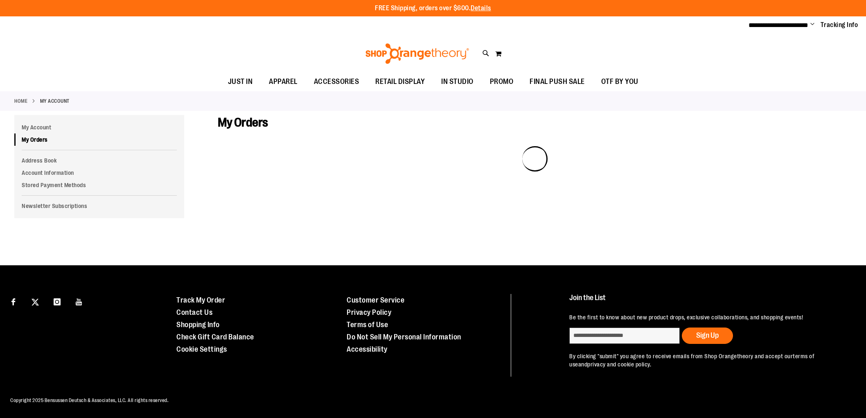  I want to click on a: Account Information, so click(99, 173).